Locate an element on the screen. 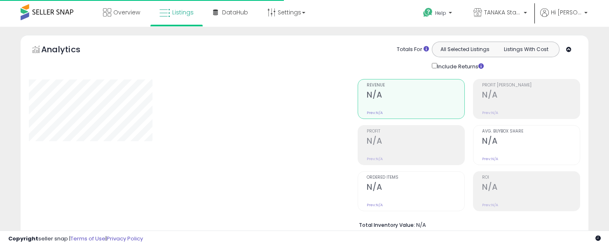  a: Terms of Use is located at coordinates (88, 239).